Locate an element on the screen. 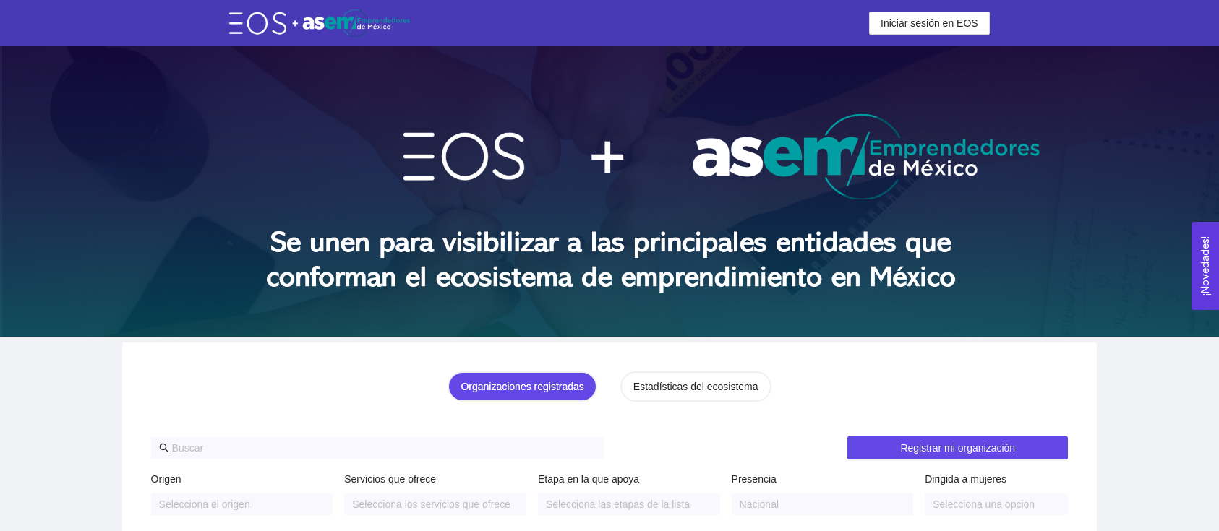 Image resolution: width=1219 pixels, height=531 pixels. div: Organizaciones registradas is located at coordinates (522, 387).